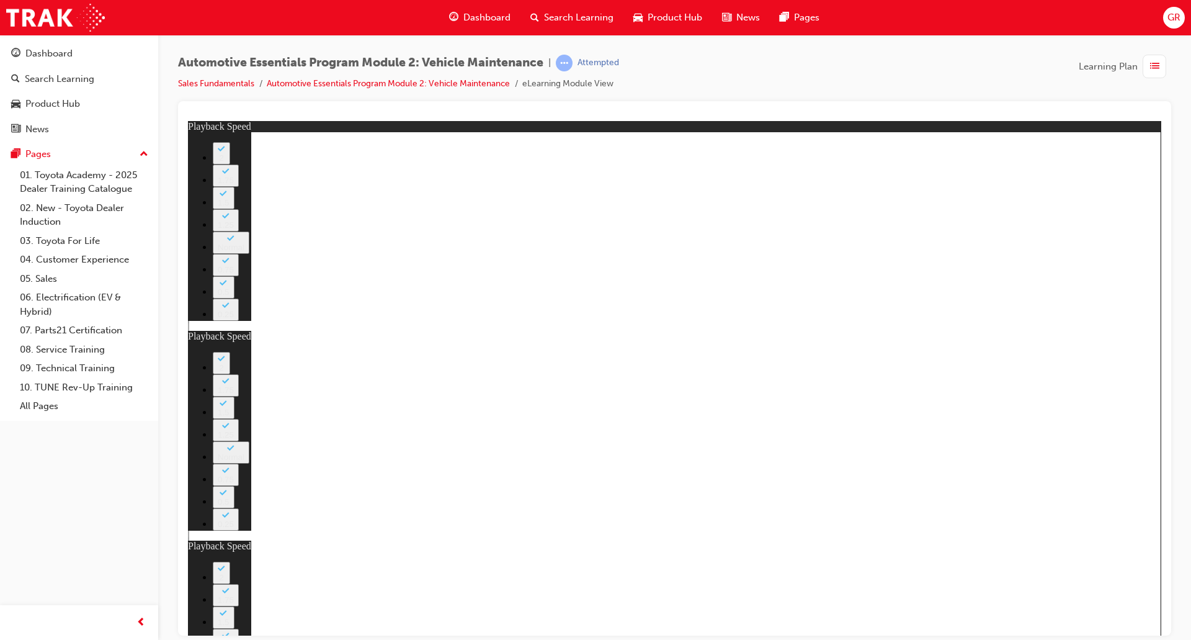 The width and height of the screenshot is (1191, 640). Describe the element at coordinates (79, 154) in the screenshot. I see `button: Pages` at that location.